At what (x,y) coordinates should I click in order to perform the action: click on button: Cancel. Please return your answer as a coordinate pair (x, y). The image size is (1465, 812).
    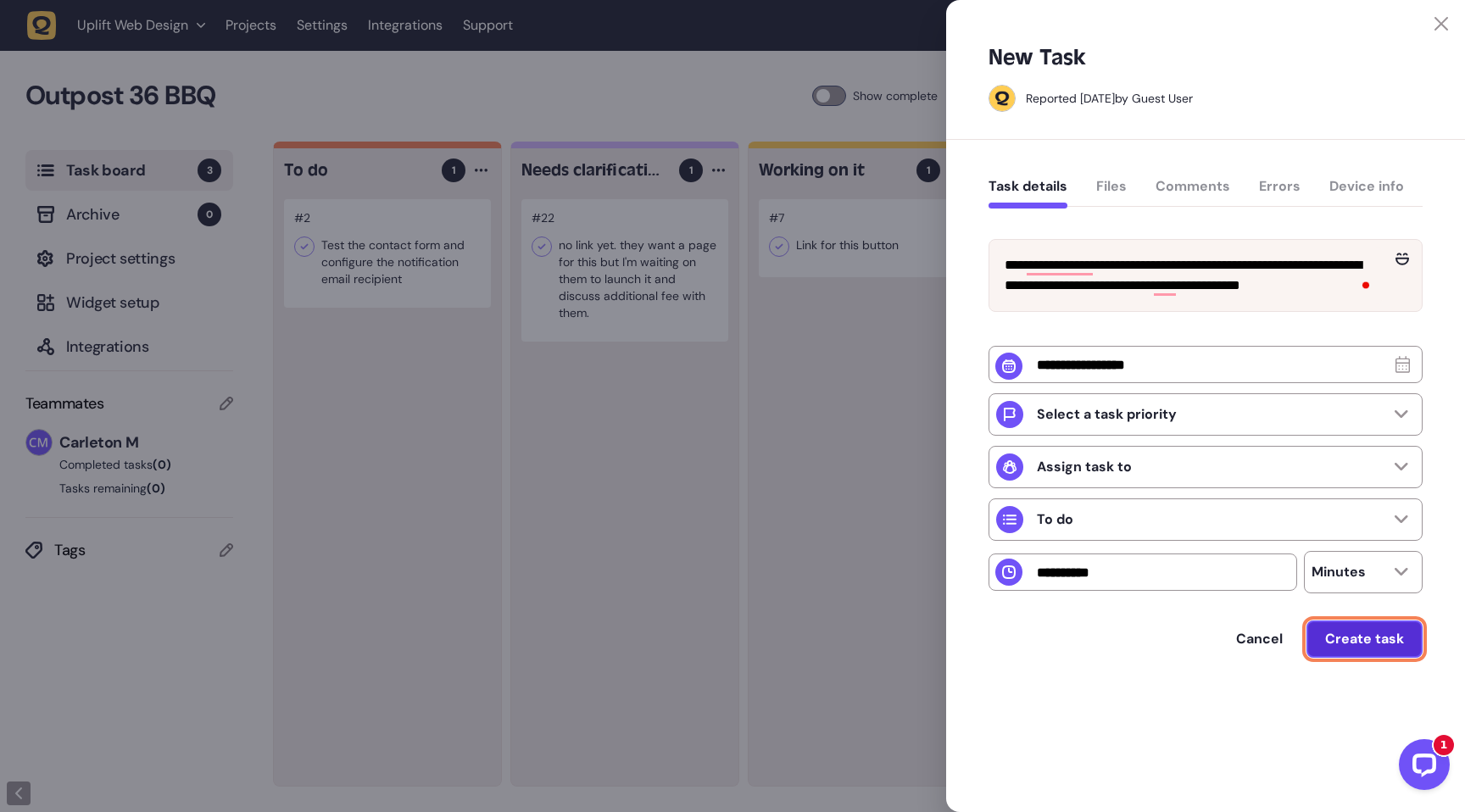
    Looking at the image, I should click on (1259, 639).